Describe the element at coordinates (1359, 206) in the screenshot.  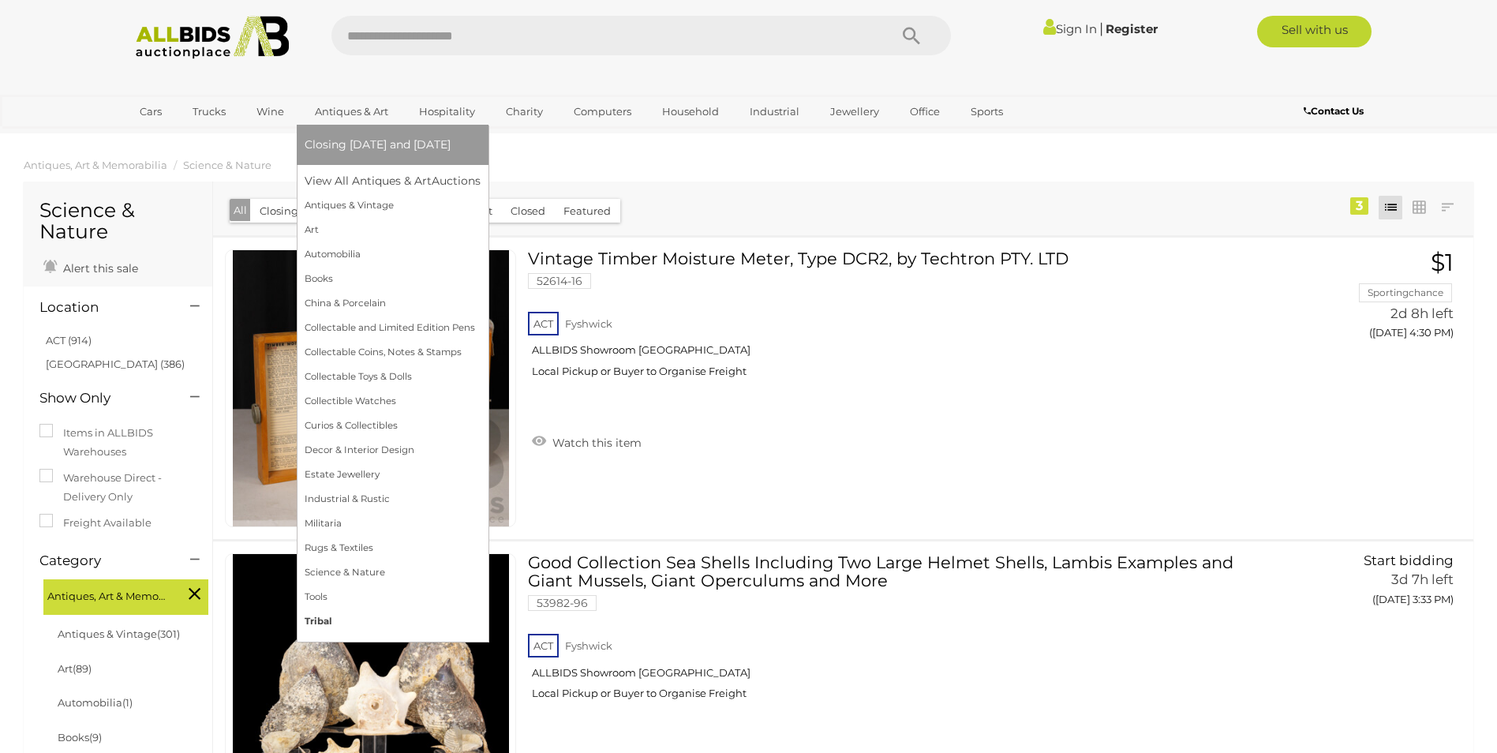
I see `div: 3` at that location.